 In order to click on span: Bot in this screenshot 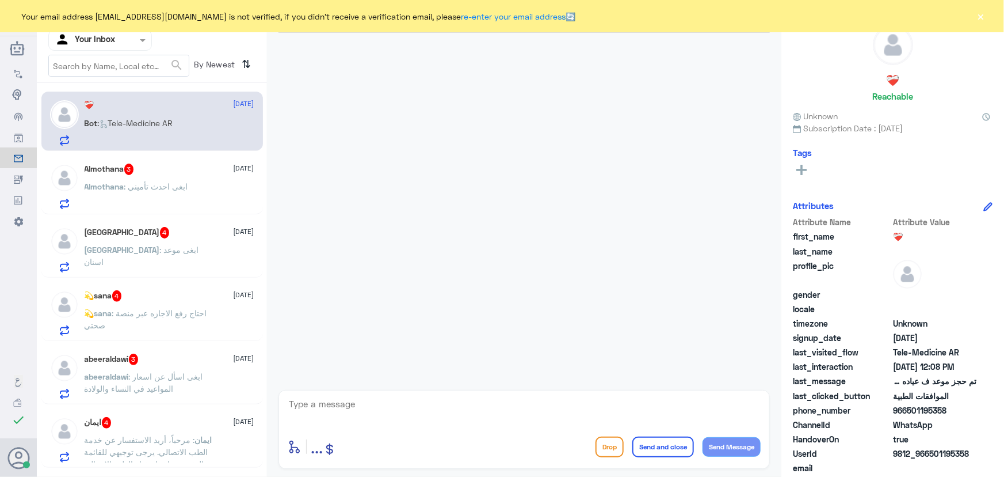, I will do `click(91, 123)`.